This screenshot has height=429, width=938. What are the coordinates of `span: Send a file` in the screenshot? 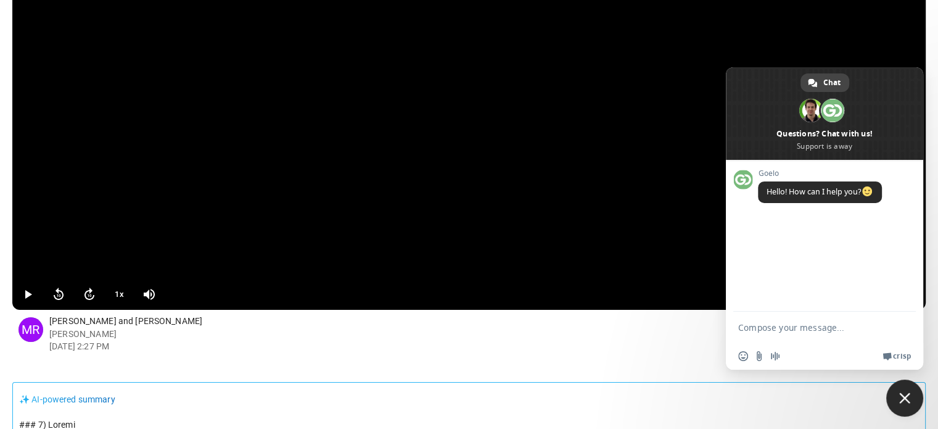 It's located at (760, 356).